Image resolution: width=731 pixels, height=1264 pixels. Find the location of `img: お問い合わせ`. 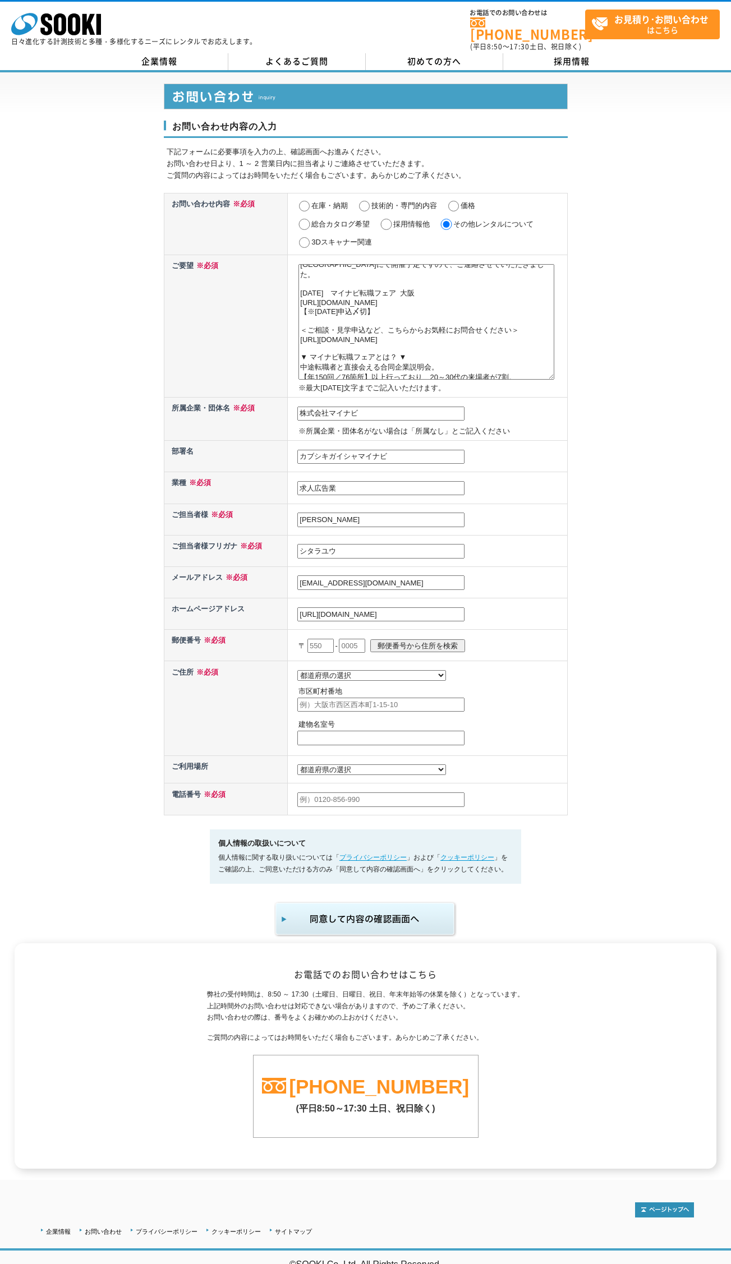

img: お問い合わせ is located at coordinates (366, 96).